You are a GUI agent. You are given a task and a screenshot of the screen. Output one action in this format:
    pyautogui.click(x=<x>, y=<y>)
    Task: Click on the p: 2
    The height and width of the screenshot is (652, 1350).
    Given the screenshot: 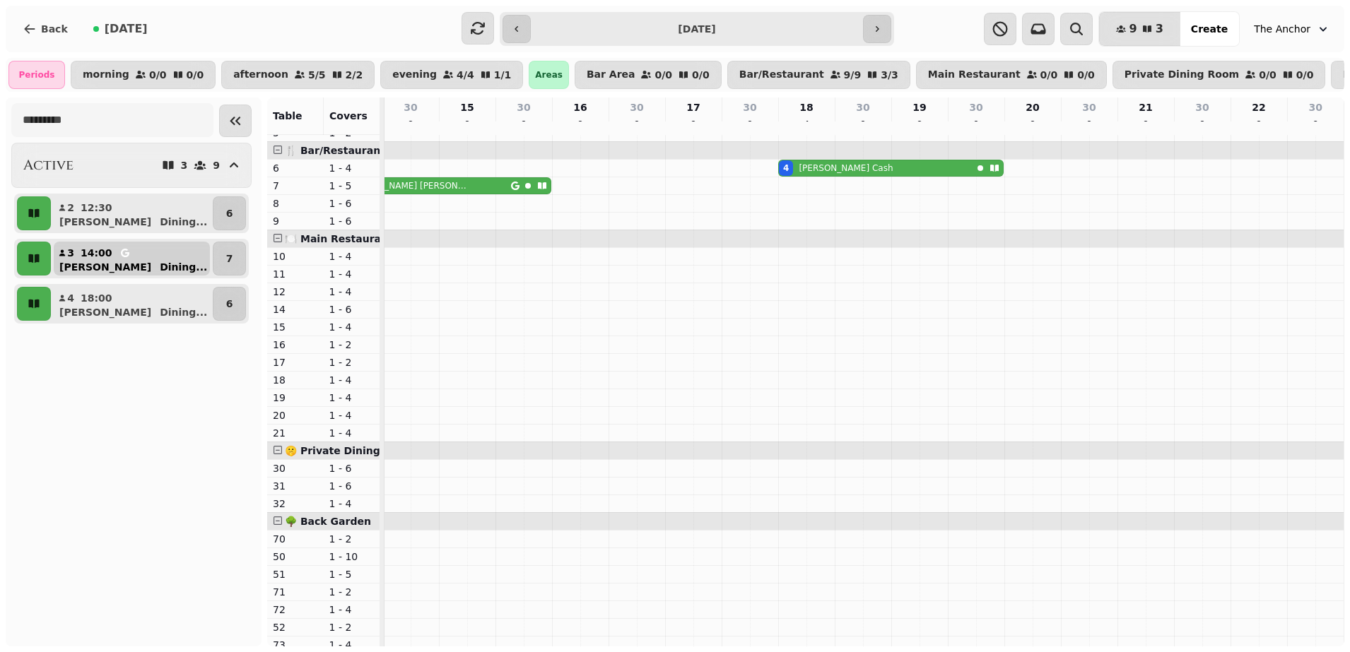 What is the action you would take?
    pyautogui.click(x=71, y=208)
    